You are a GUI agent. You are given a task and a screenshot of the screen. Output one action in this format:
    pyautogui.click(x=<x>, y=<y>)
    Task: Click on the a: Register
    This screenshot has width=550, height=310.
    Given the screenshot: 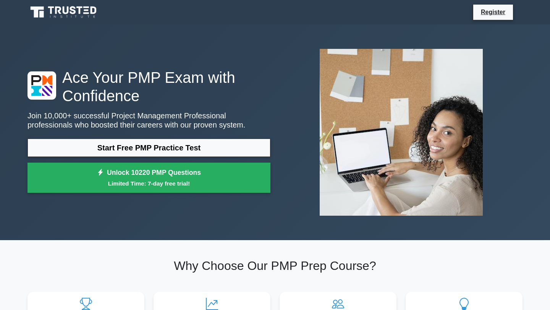 What is the action you would take?
    pyautogui.click(x=493, y=12)
    